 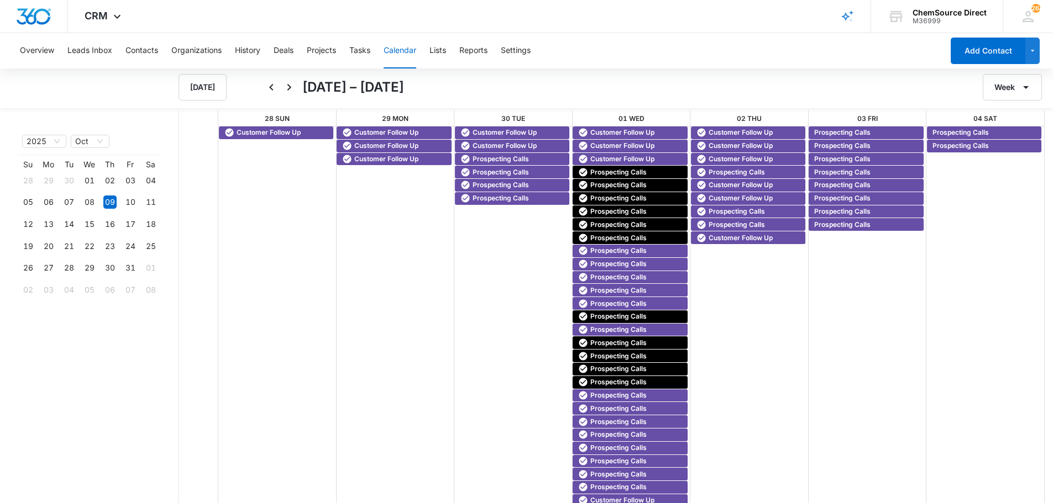 I want to click on a: 28 Sun, so click(x=277, y=118).